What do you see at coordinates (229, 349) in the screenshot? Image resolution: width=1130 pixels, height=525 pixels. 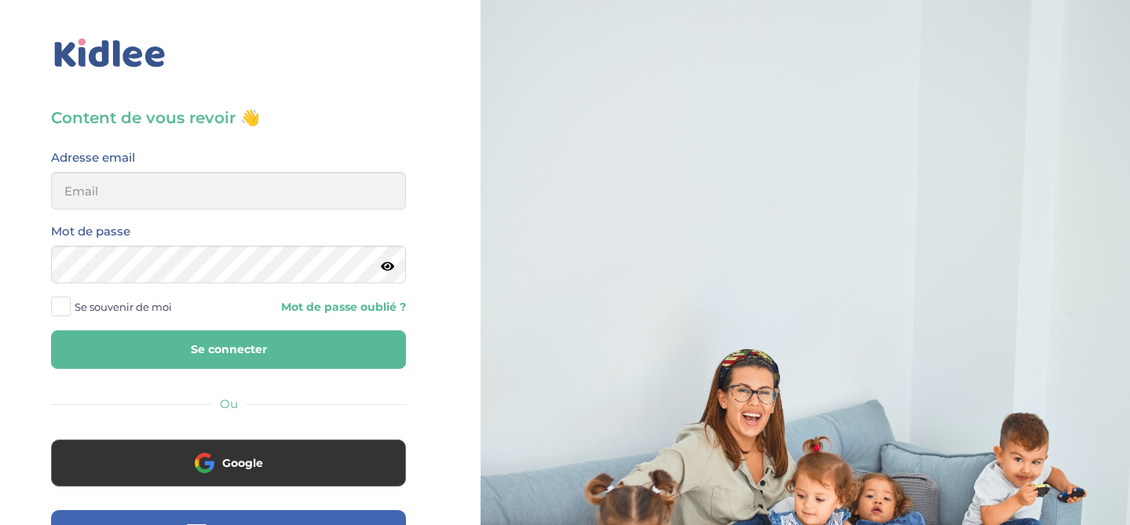 I see `button: Se connecter` at bounding box center [229, 349].